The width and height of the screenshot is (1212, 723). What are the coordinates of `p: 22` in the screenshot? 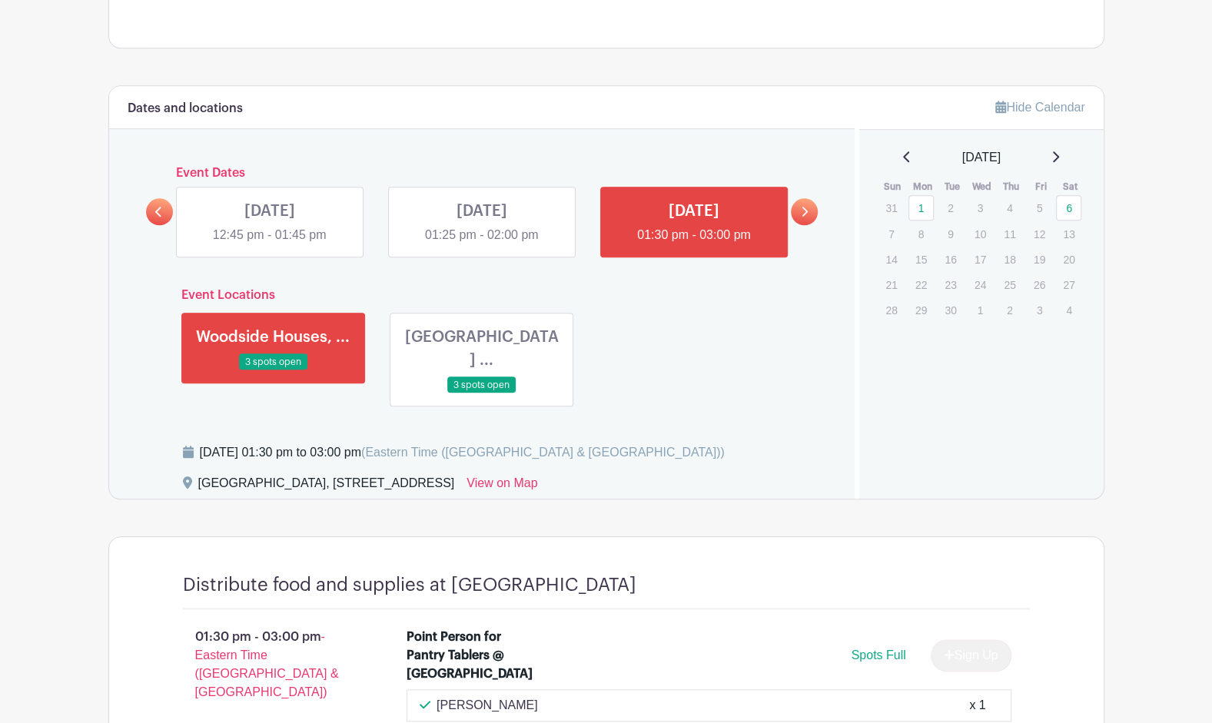 It's located at (921, 284).